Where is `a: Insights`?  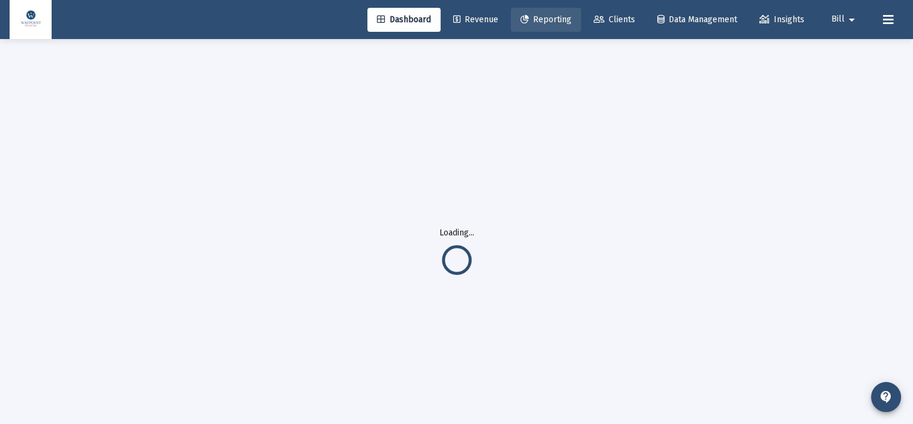 a: Insights is located at coordinates (781, 20).